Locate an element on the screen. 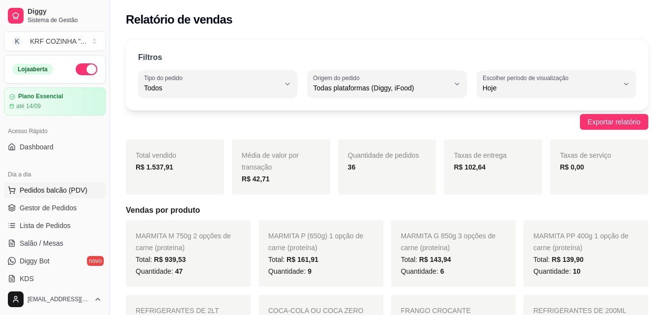 The image size is (664, 315). span: MARMITA M 750g 2 opções de carne (proteína) is located at coordinates (183, 242).